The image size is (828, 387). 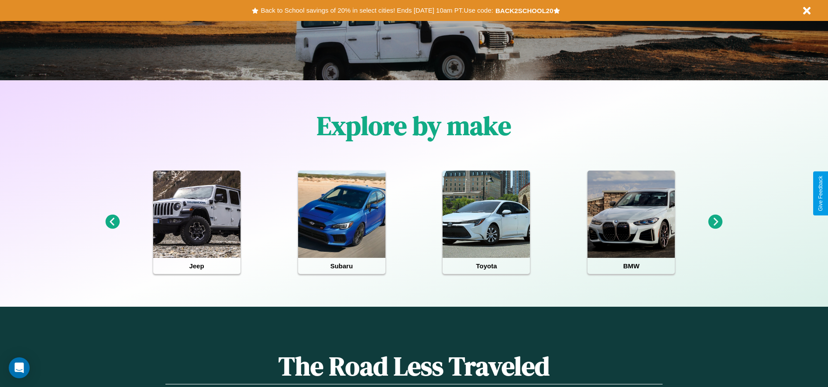 I want to click on h1: Explore by make, so click(x=414, y=126).